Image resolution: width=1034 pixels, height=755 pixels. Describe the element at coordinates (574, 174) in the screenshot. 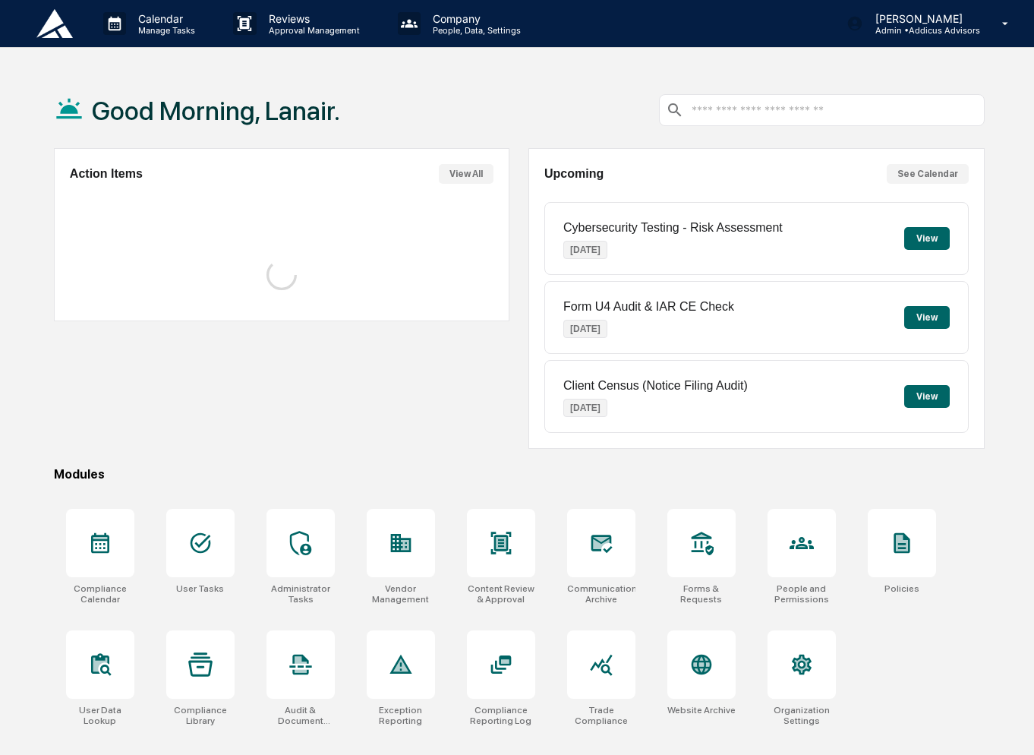

I see `h2: Upcoming` at that location.